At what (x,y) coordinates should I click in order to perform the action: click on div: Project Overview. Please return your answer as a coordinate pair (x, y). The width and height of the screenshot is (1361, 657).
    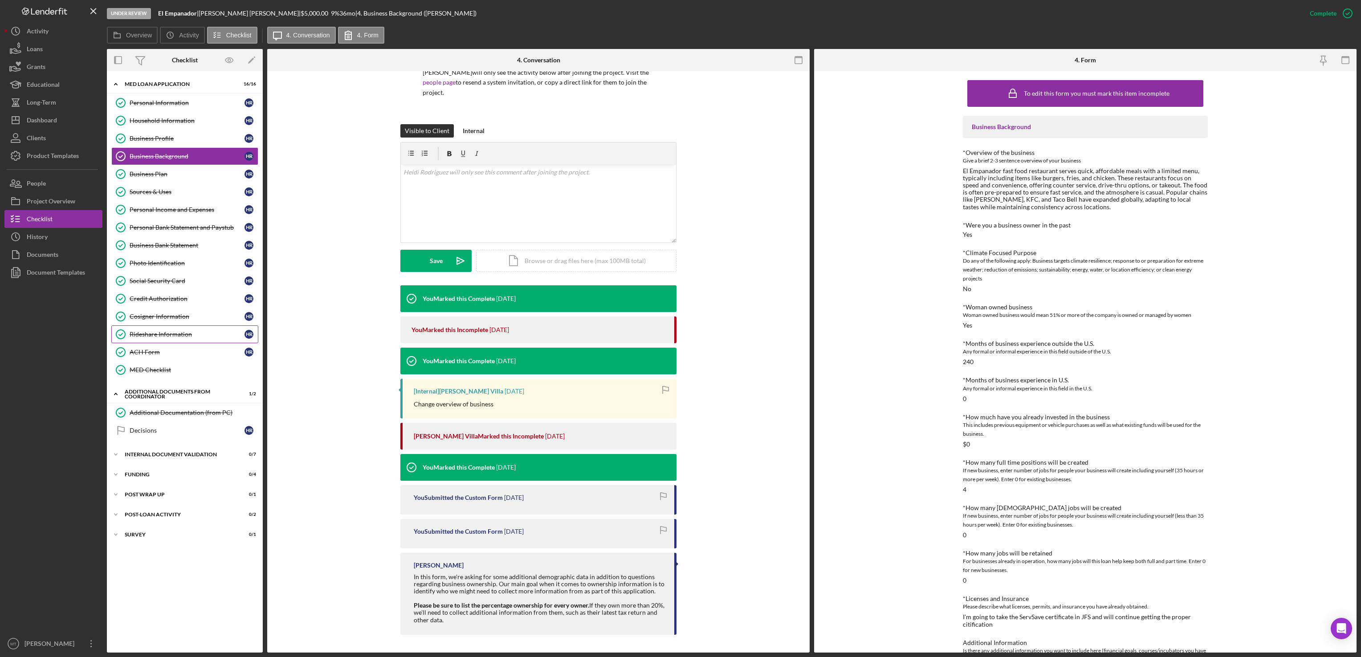
    Looking at the image, I should click on (51, 202).